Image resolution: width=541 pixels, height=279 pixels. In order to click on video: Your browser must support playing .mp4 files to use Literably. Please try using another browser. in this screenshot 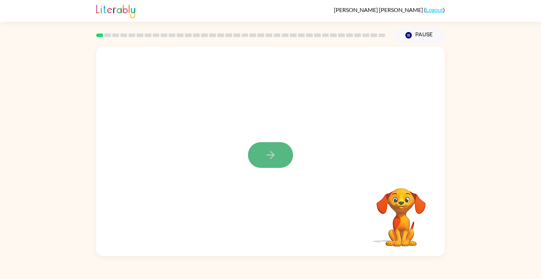, I will do `click(401, 212)`.